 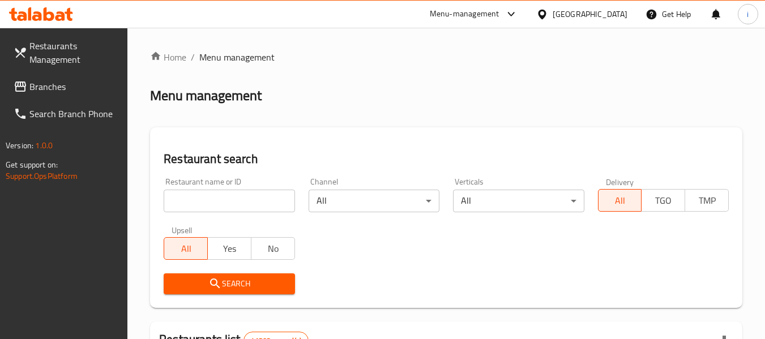 I want to click on span: Search, so click(x=229, y=284).